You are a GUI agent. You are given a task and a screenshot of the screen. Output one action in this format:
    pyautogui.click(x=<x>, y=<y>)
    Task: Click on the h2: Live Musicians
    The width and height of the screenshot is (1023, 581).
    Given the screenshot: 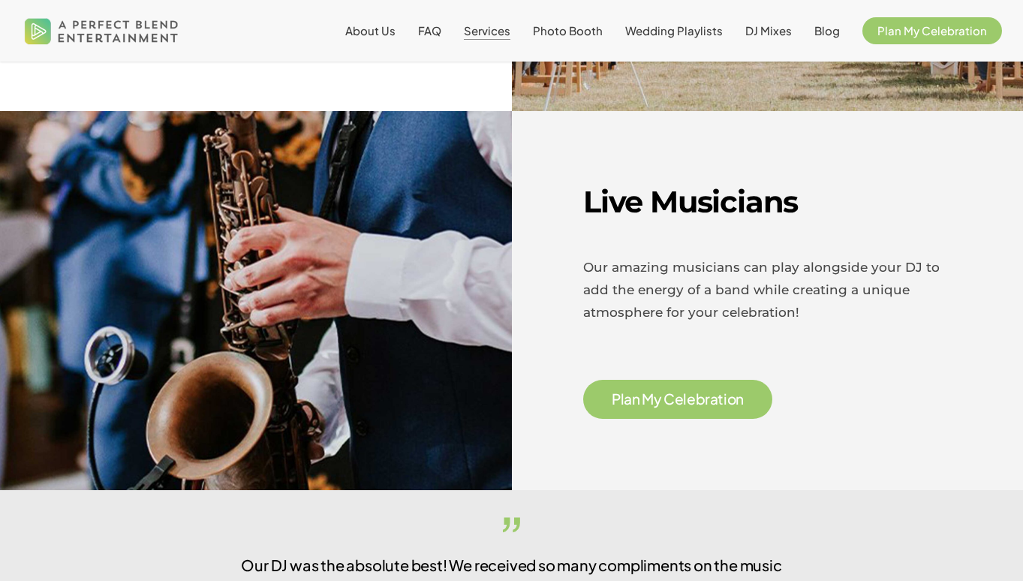 What is the action you would take?
    pyautogui.click(x=767, y=202)
    